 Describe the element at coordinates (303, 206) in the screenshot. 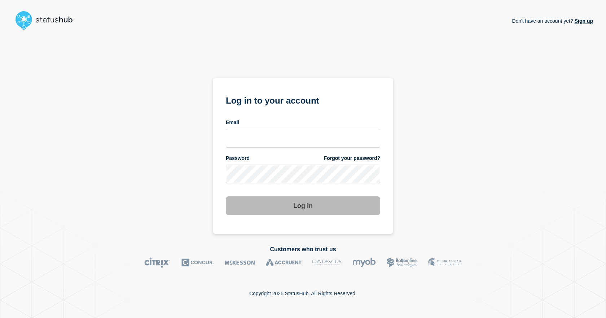

I see `button: Log in` at that location.